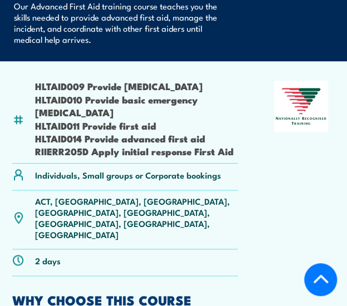 This screenshot has height=306, width=347. Describe the element at coordinates (136, 138) in the screenshot. I see `li: HLTAID014 Provide advanced first aid` at that location.